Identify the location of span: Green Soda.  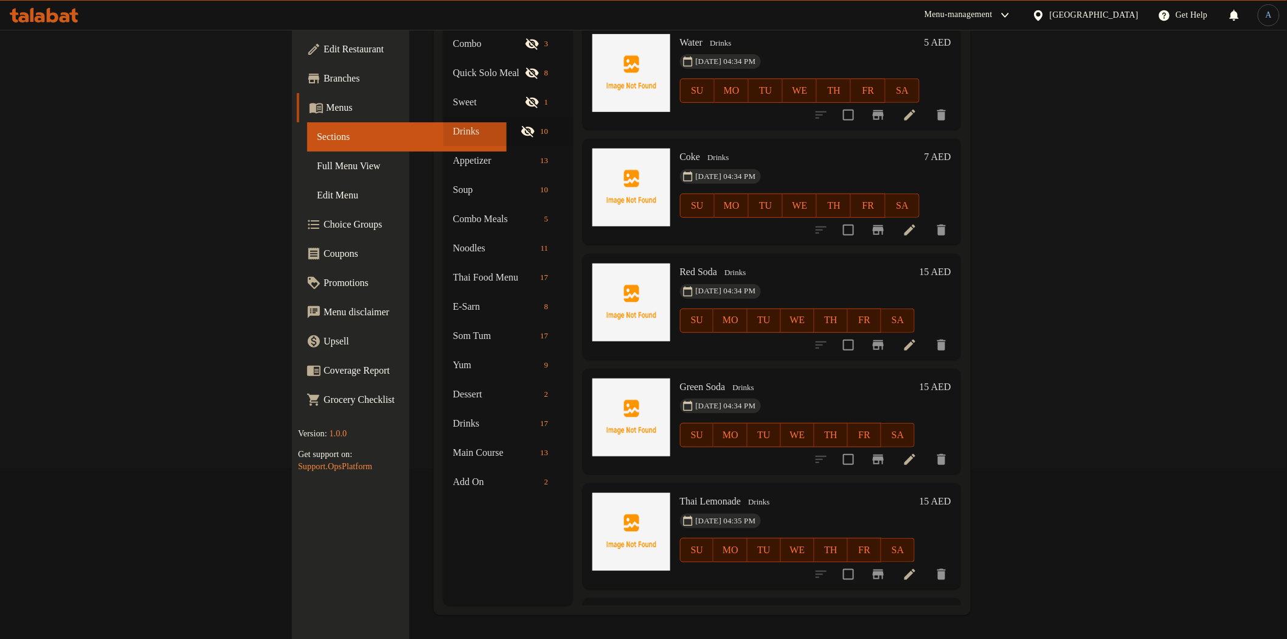
(703, 386).